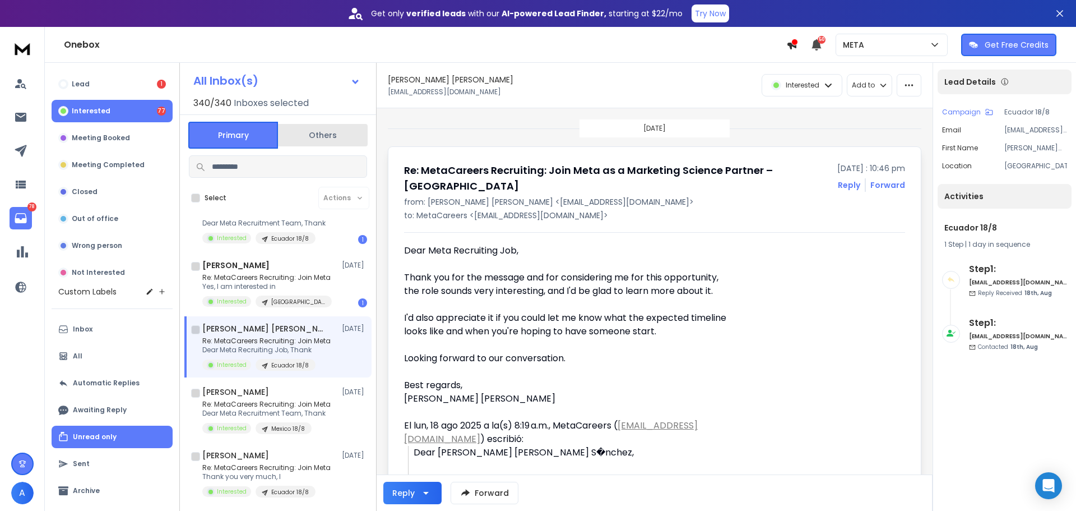 The height and width of the screenshot is (511, 1076). What do you see at coordinates (106, 383) in the screenshot?
I see `p: Automatic Replies` at bounding box center [106, 383].